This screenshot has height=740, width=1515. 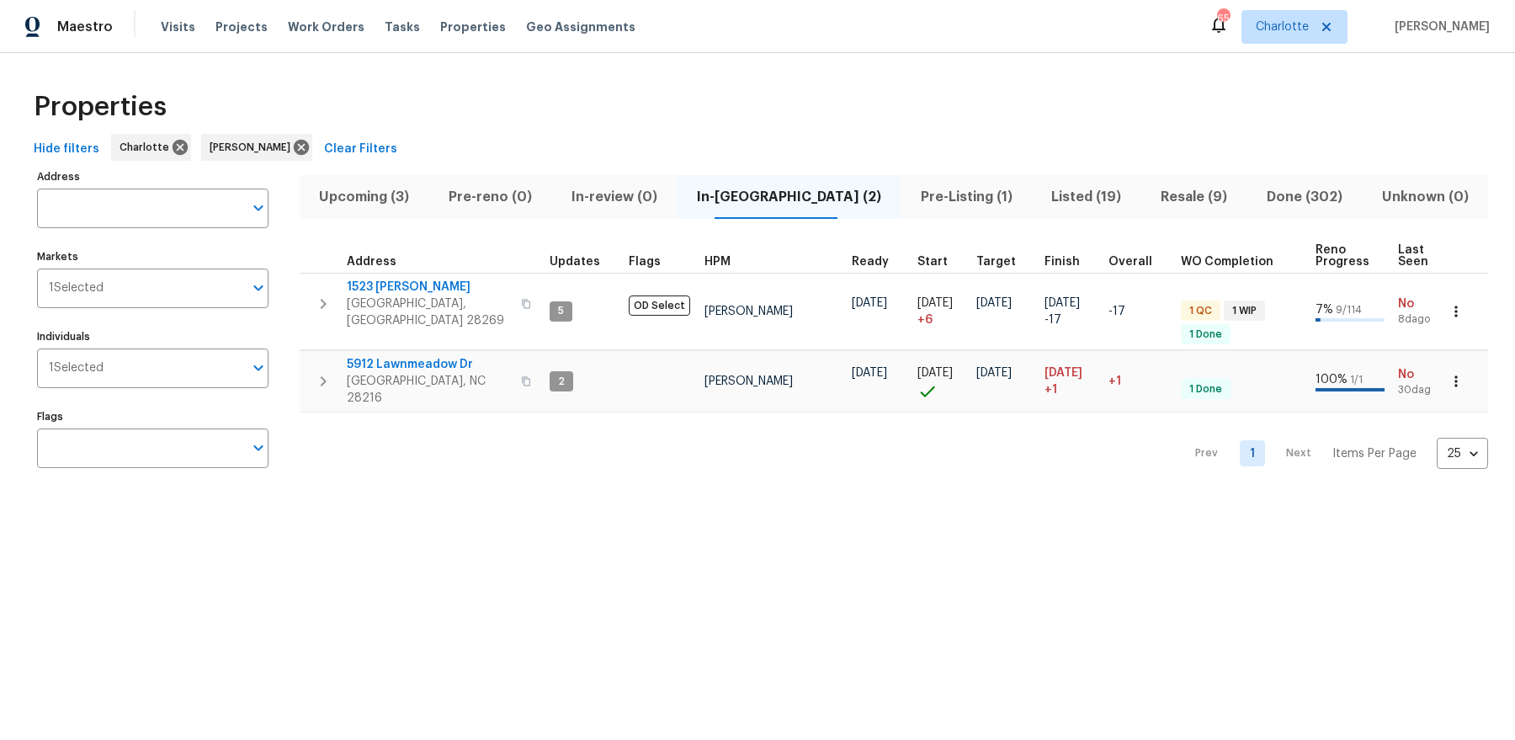 I want to click on span: Visits, so click(x=178, y=27).